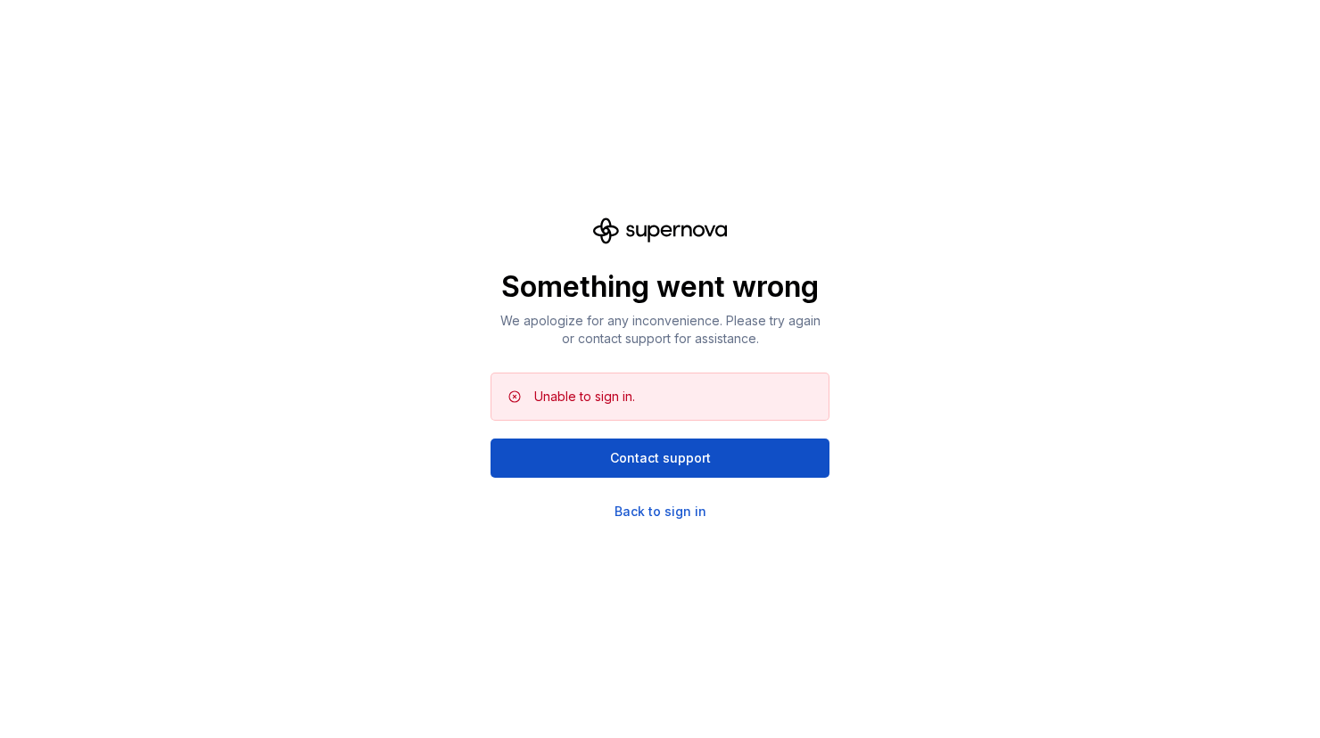 The height and width of the screenshot is (738, 1320). What do you see at coordinates (584, 397) in the screenshot?
I see `div: Unable to sign in.` at bounding box center [584, 397].